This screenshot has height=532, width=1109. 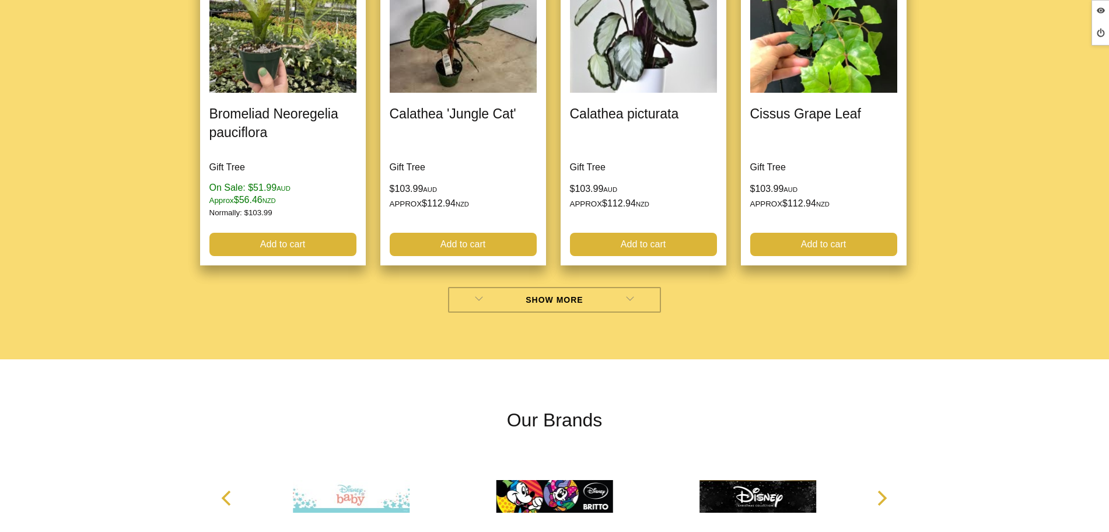 I want to click on a: Show More, so click(x=554, y=300).